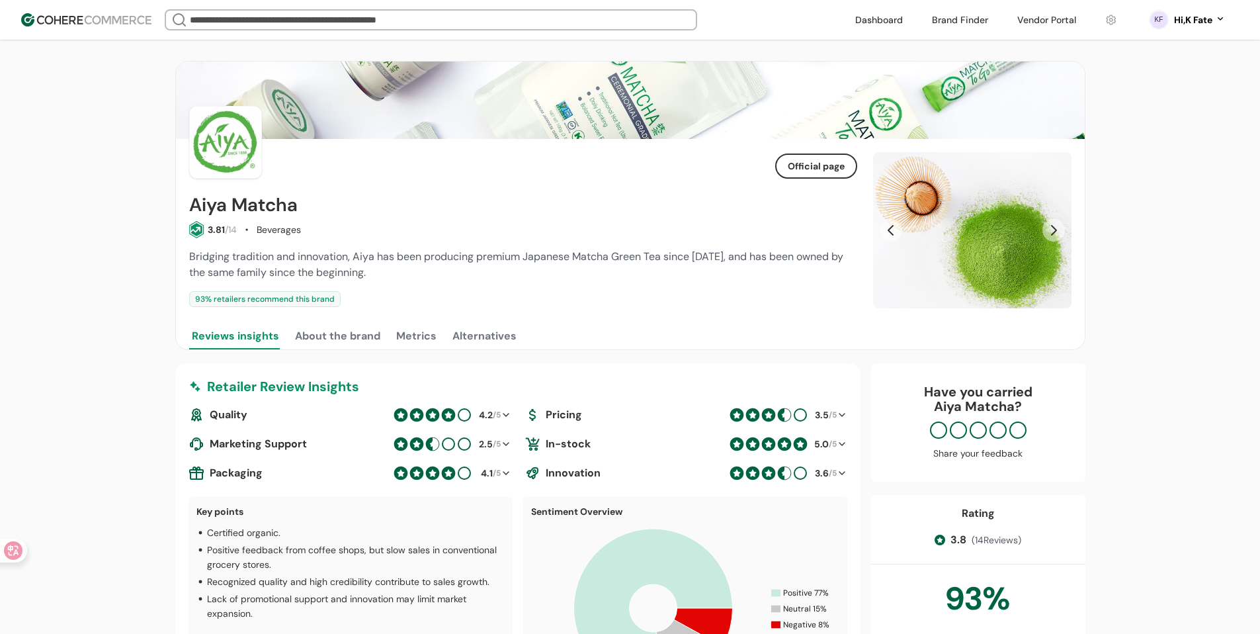 The width and height of the screenshot is (1260, 634). Describe the element at coordinates (806, 624) in the screenshot. I see `span: Negative 8 %` at that location.